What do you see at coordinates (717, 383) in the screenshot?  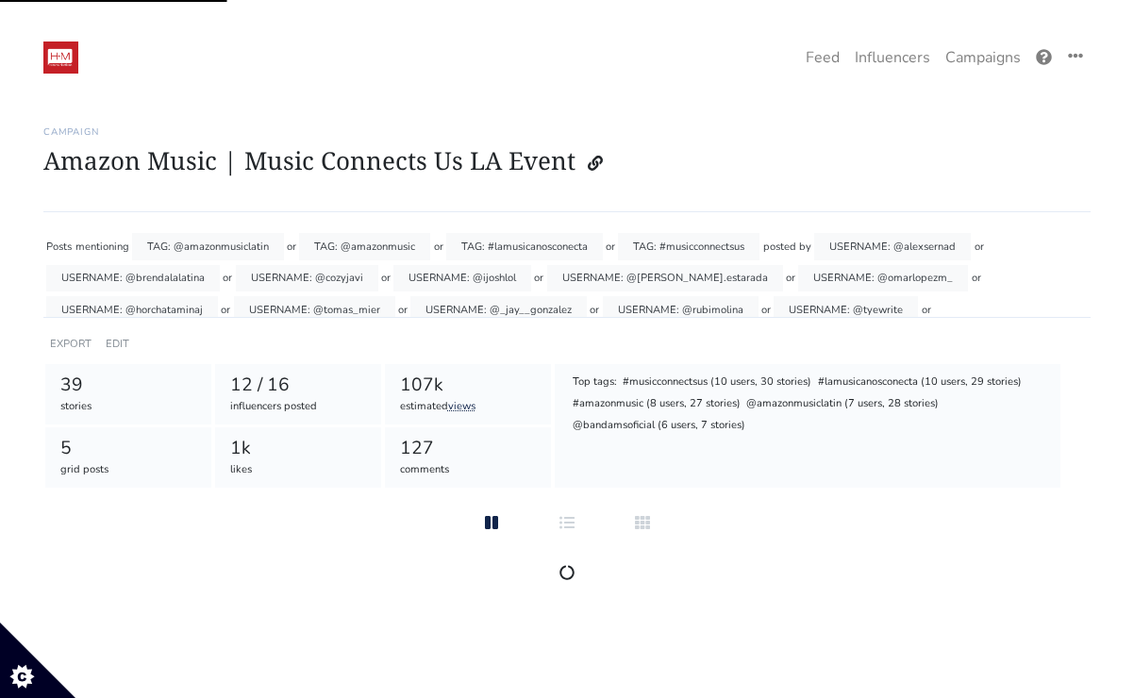 I see `div: #musicconnectsus (10 users, 30 stories)` at bounding box center [717, 383].